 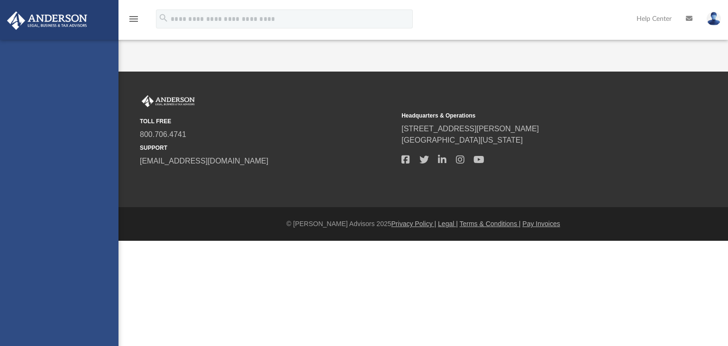 I want to click on i: menu, so click(x=134, y=19).